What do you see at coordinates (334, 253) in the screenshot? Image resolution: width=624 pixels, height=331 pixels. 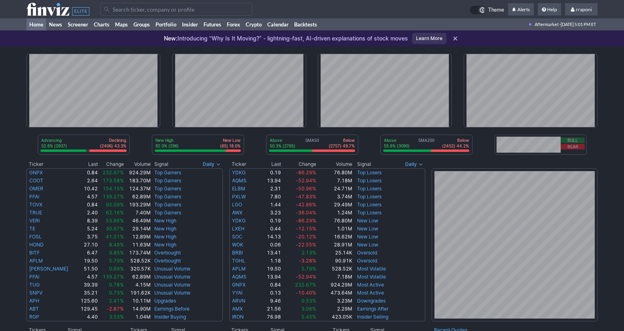 I see `td: 25.14K` at bounding box center [334, 253].